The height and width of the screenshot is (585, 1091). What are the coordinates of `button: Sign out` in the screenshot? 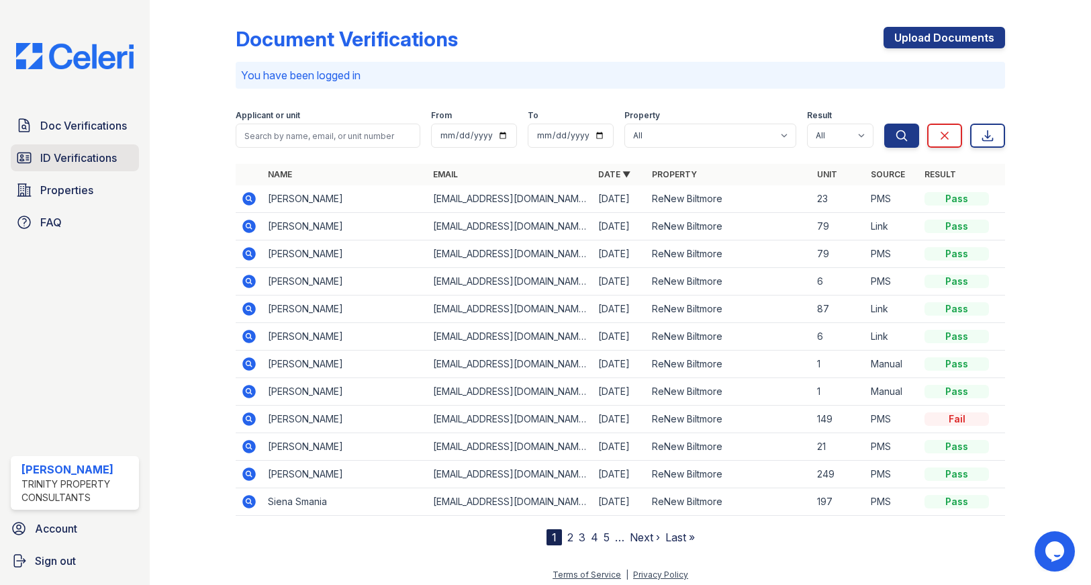 It's located at (75, 561).